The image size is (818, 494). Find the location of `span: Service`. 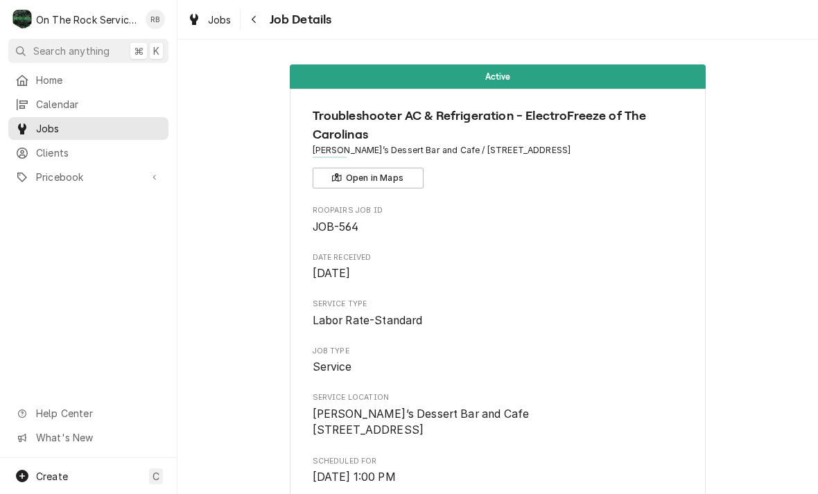

span: Service is located at coordinates (332, 367).